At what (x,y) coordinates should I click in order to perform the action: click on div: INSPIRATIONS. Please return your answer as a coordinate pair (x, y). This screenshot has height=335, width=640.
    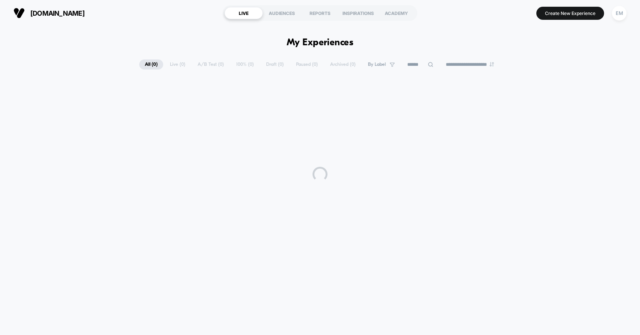
    Looking at the image, I should click on (358, 13).